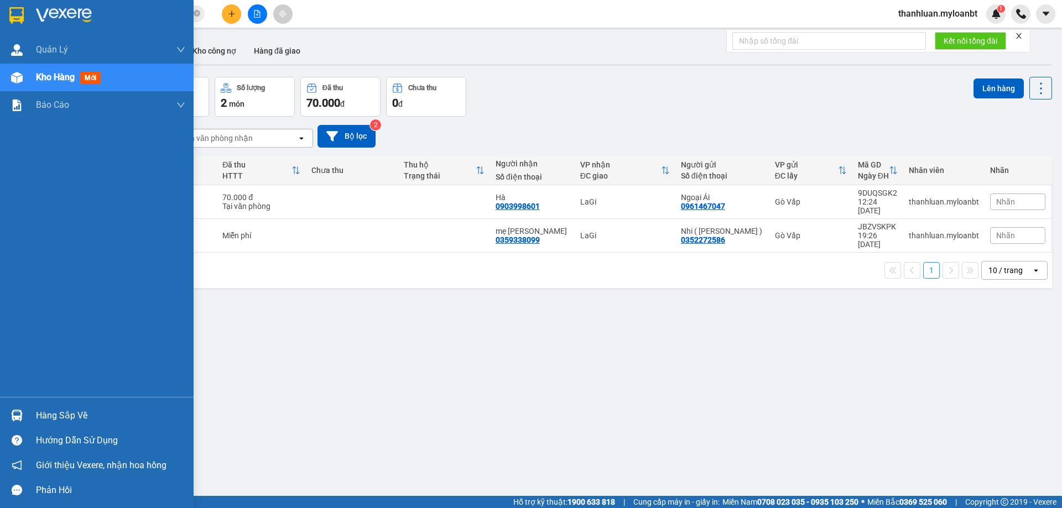 The height and width of the screenshot is (508, 1062). I want to click on span: Cung cấp máy in - giấy in:, so click(676, 502).